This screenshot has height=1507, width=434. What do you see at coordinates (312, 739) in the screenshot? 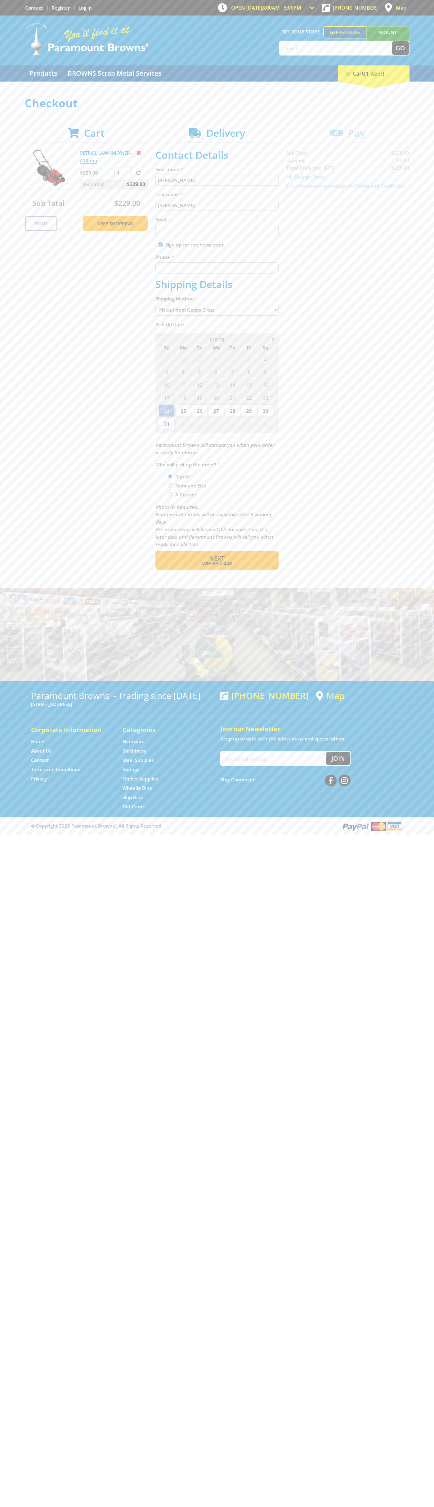
I see `p: Keep up to date with the latest news and special offers.` at bounding box center [312, 739].